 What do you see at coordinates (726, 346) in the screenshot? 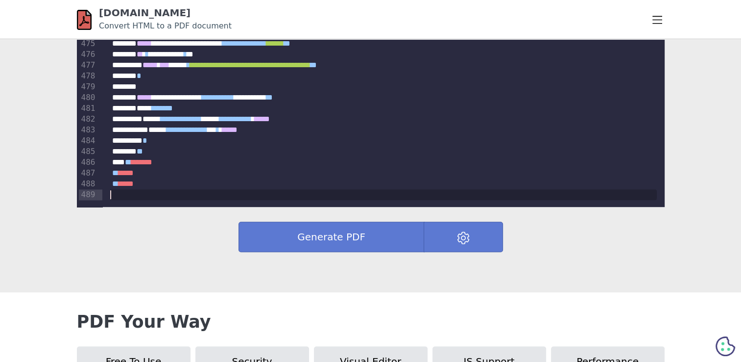
I see `button: Cookie Preferences` at bounding box center [726, 346].